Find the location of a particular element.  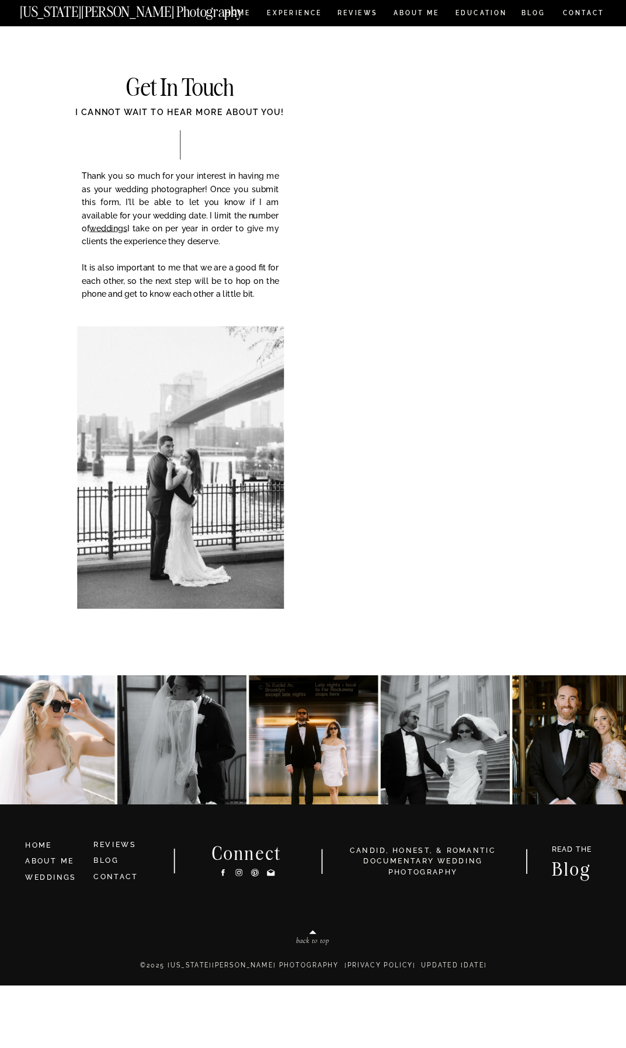

nav: EDUCATION is located at coordinates (481, 15).